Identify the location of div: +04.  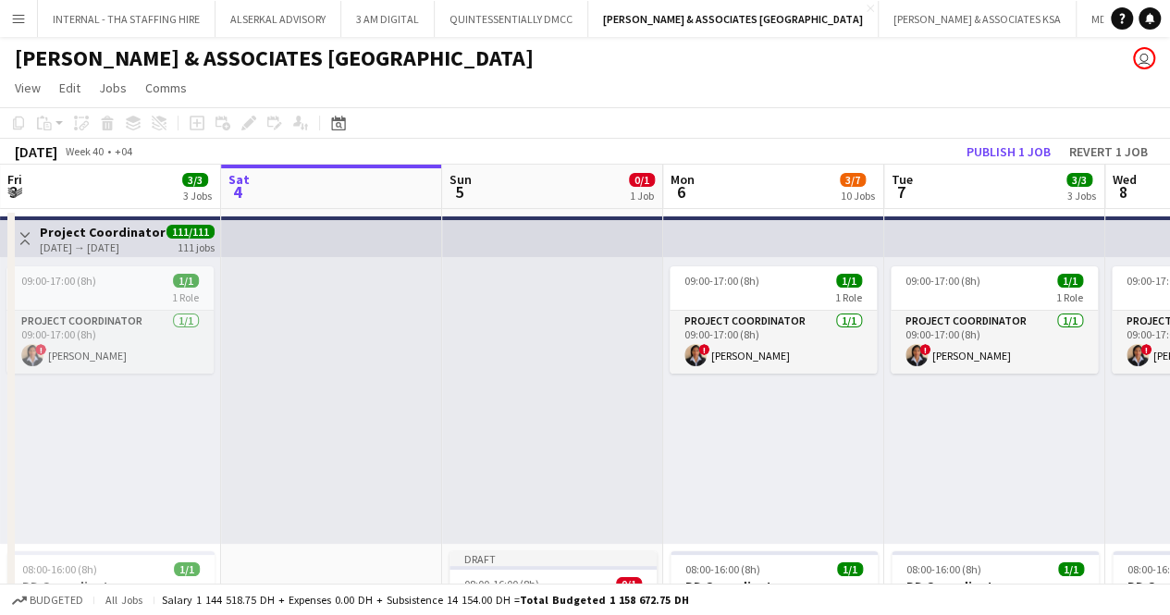
(123, 151).